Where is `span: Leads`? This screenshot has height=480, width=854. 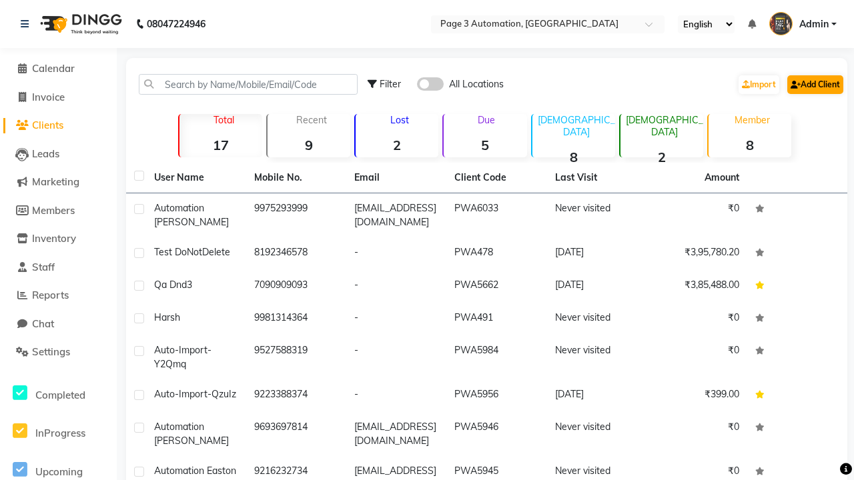
span: Leads is located at coordinates (45, 153).